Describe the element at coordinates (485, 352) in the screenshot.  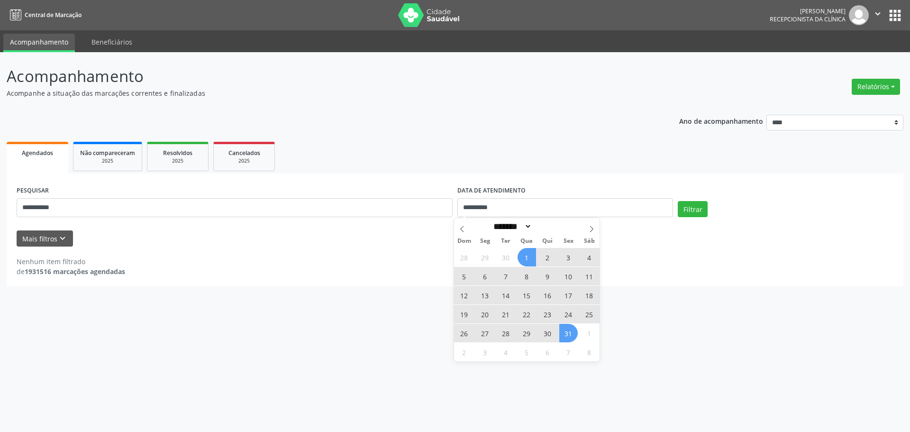
I see `span: Novembro 3, 2025` at that location.